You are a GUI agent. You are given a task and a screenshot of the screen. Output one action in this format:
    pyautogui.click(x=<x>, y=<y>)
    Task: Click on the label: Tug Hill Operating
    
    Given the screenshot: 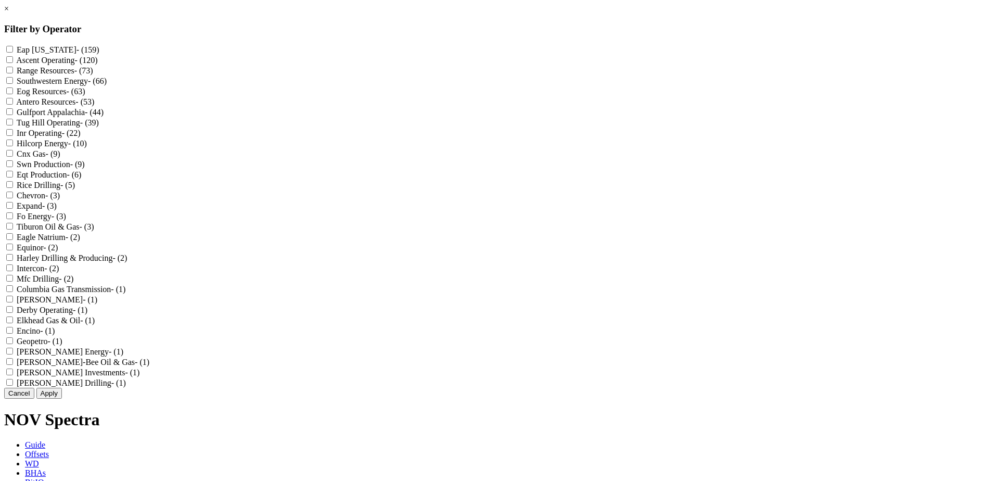 What is the action you would take?
    pyautogui.click(x=58, y=122)
    